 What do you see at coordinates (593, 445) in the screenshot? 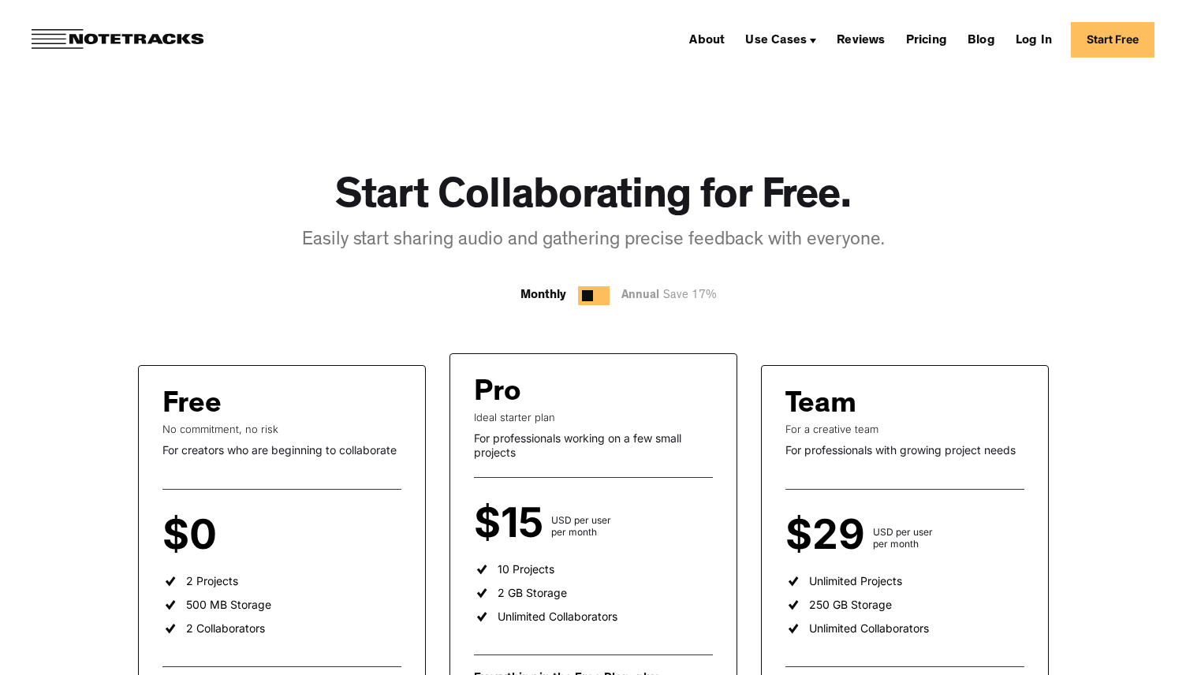
I see `div: For professionals working on a few small projects` at bounding box center [593, 445].